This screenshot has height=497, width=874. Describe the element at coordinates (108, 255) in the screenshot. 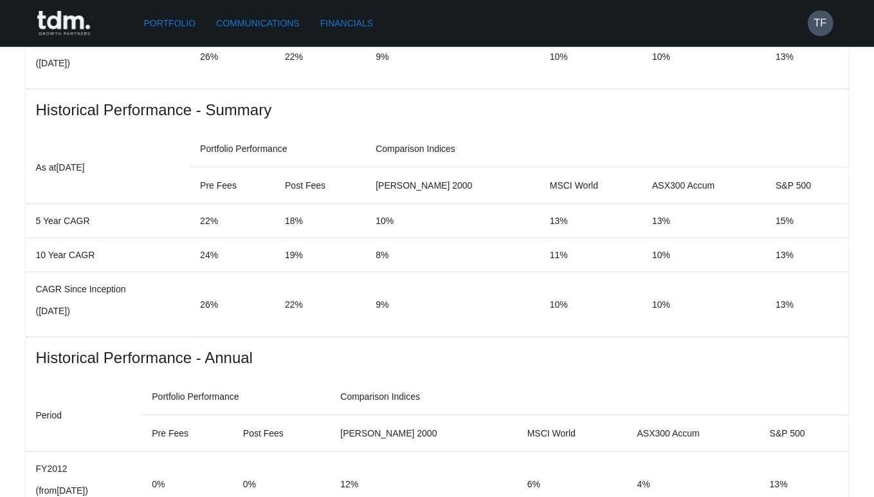

I see `td: 10 Year CAGR` at that location.